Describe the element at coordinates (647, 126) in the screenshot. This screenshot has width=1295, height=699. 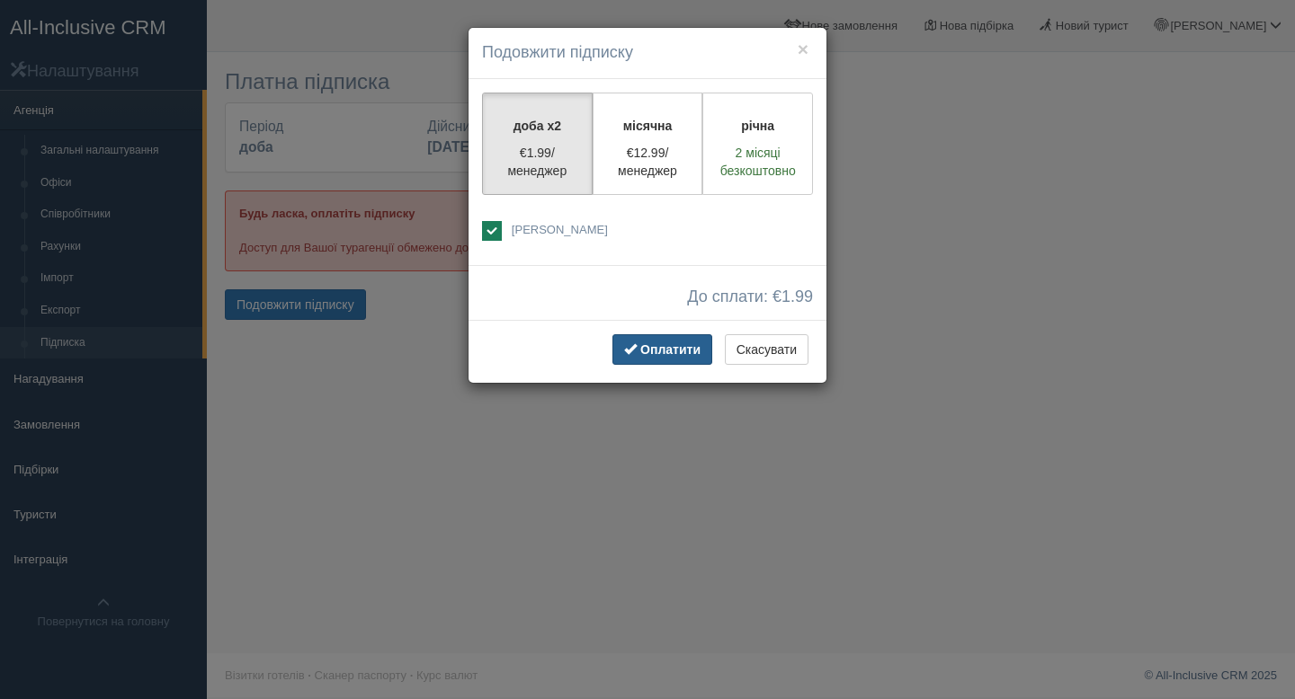
I see `p: місячна` at that location.